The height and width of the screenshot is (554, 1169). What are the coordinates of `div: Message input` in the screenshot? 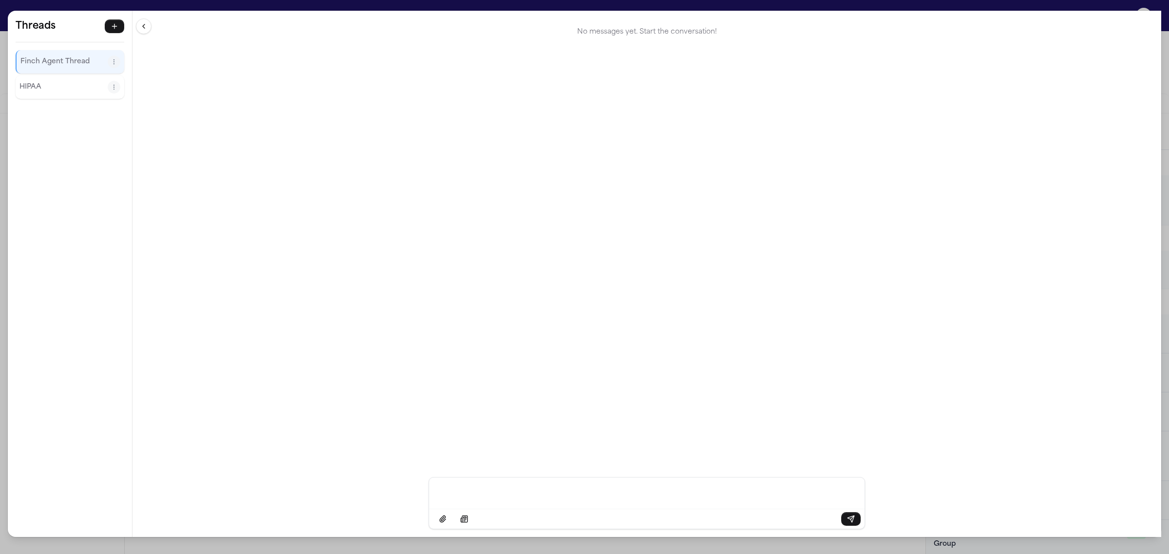 It's located at (647, 493).